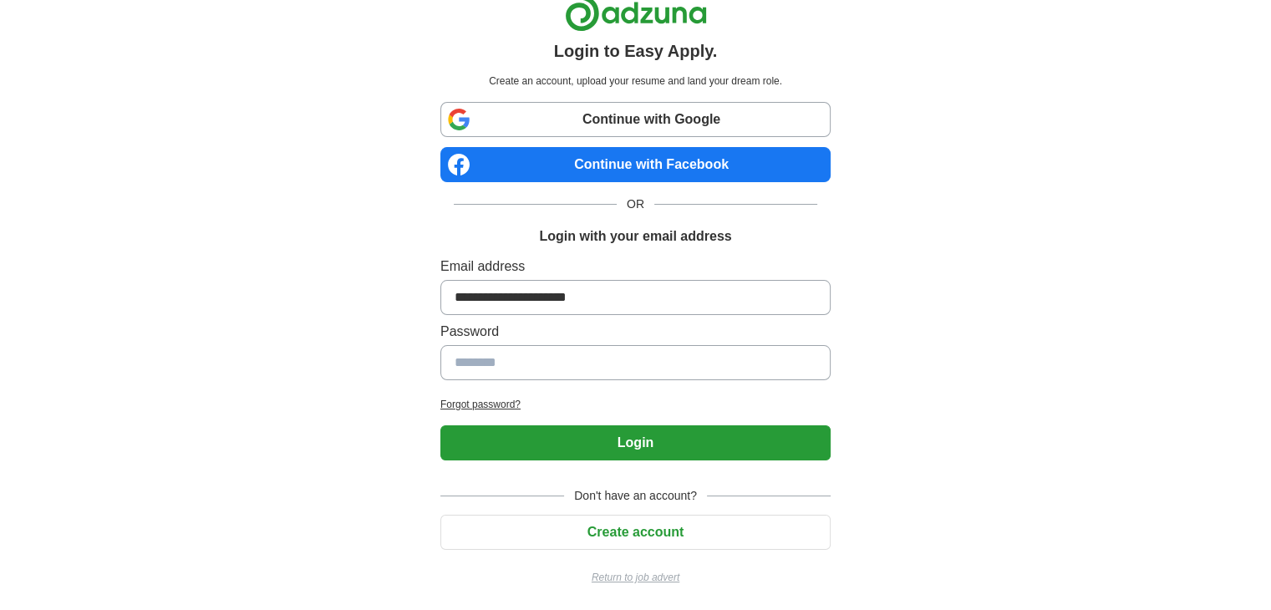 Image resolution: width=1271 pixels, height=610 pixels. Describe the element at coordinates (635, 404) in the screenshot. I see `h2: Forgot password?` at that location.